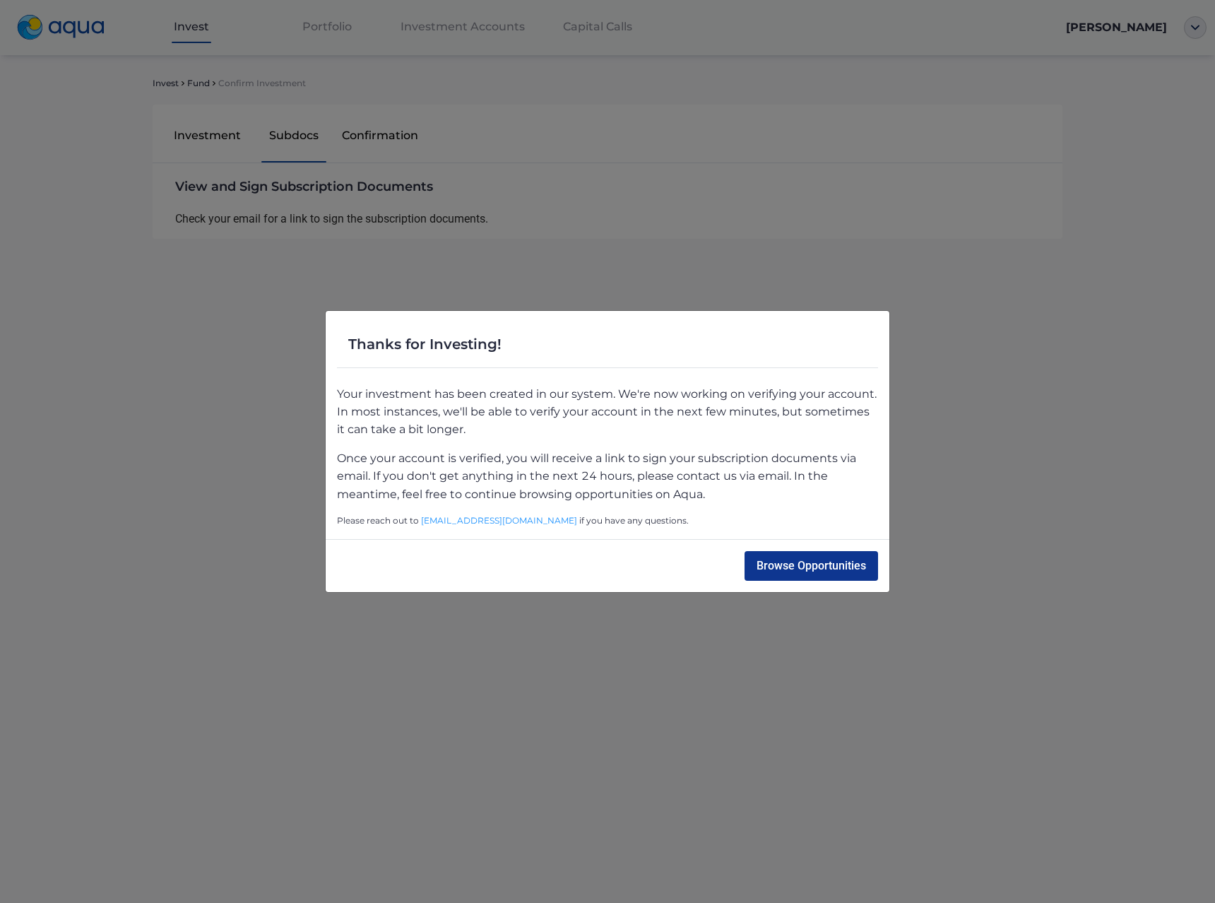 The height and width of the screenshot is (903, 1215). What do you see at coordinates (608, 475) in the screenshot?
I see `p: Once your account is verified, you will receive a link to sign your subscription documents via em...` at bounding box center [608, 475].